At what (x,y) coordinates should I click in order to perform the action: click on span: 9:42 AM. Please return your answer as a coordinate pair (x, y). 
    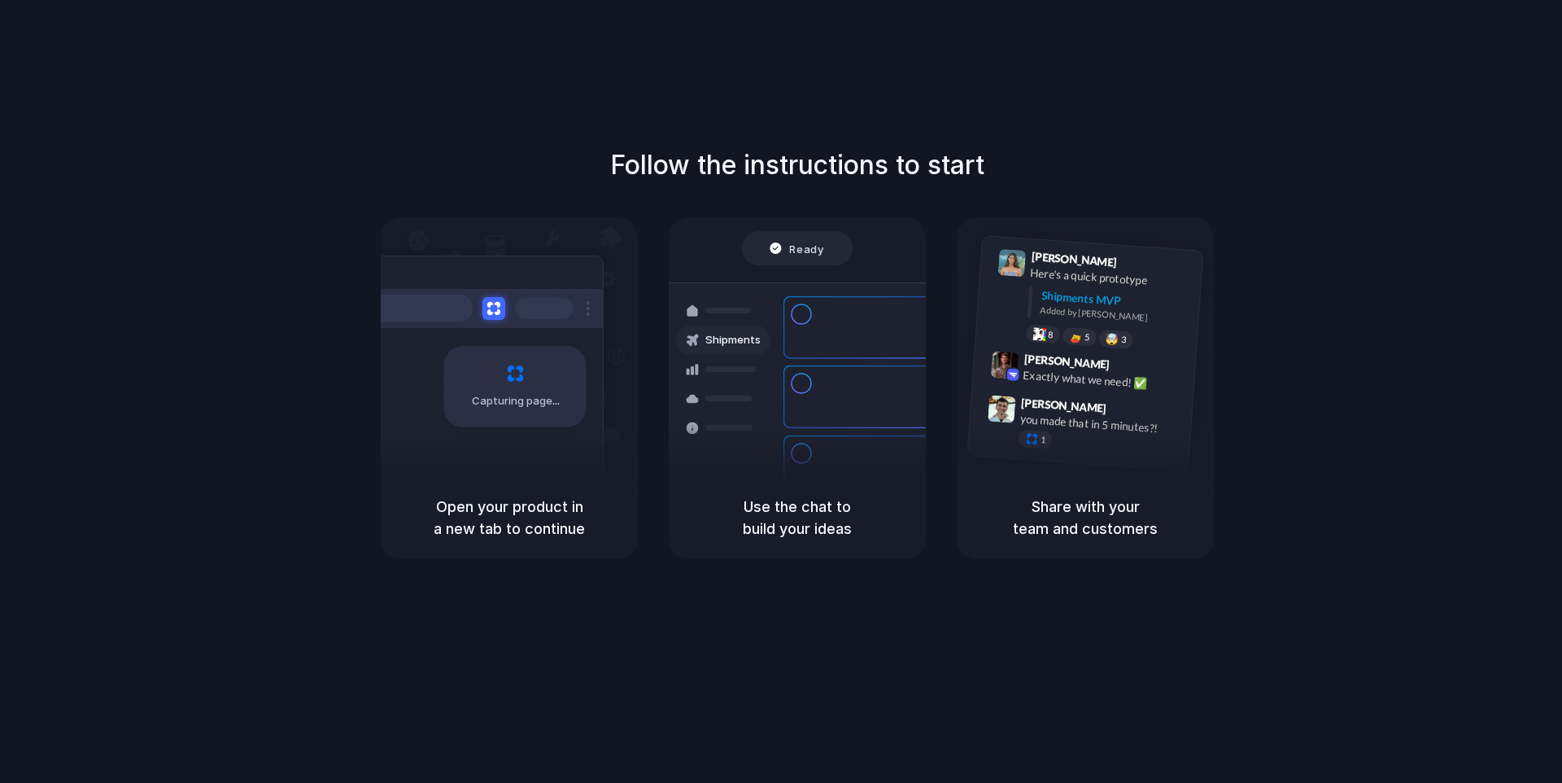
    Looking at the image, I should click on (1131, 367).